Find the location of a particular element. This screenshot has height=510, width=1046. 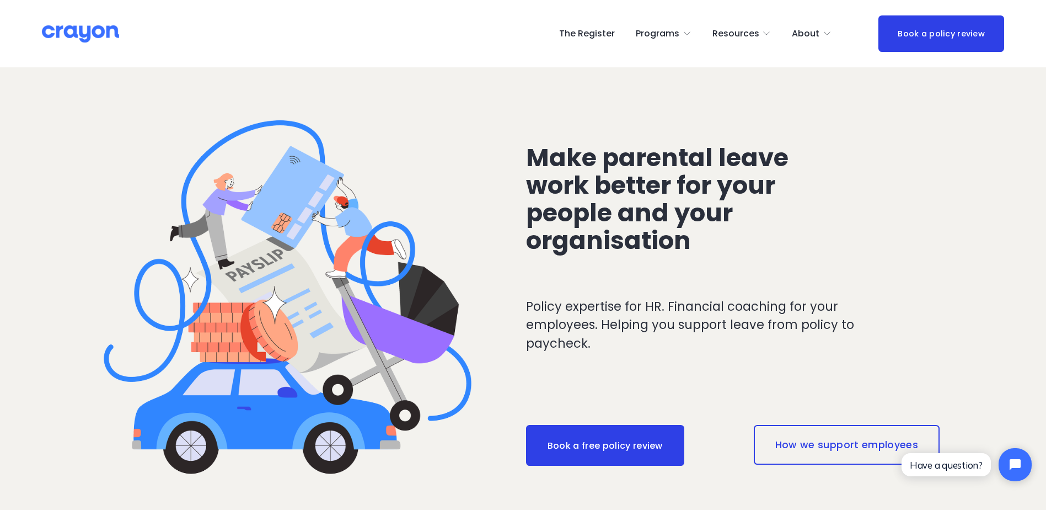

a: Book a free policy review is located at coordinates (605, 445).